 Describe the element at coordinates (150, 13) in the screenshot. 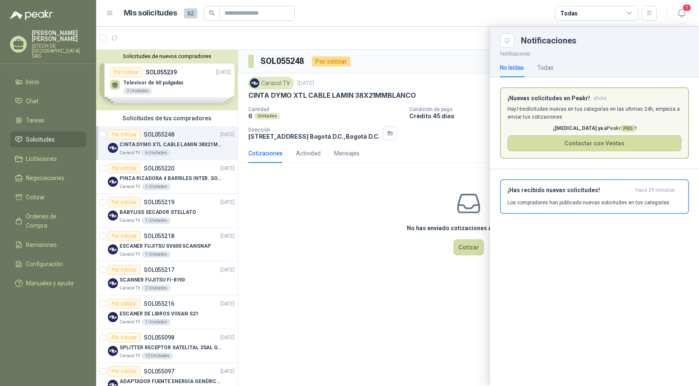

I see `h1: Mis solicitudes` at that location.